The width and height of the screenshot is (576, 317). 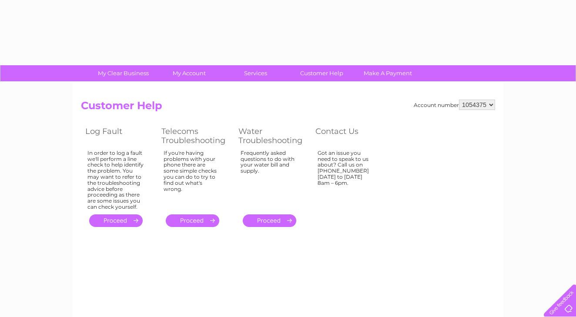 I want to click on th: Log Fault, so click(x=119, y=136).